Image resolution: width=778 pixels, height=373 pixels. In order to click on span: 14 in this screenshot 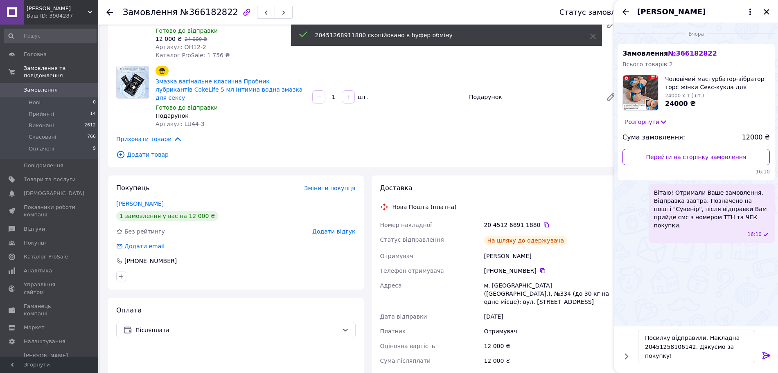, I will do `click(93, 114)`.